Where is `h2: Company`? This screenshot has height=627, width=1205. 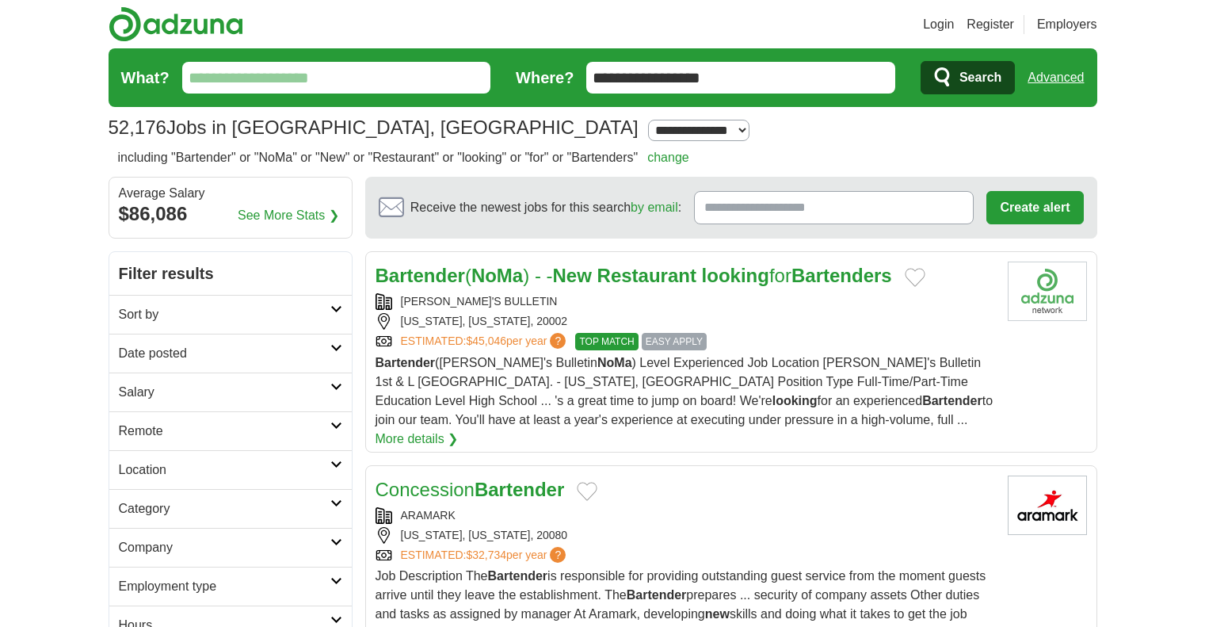 h2: Company is located at coordinates (224, 548).